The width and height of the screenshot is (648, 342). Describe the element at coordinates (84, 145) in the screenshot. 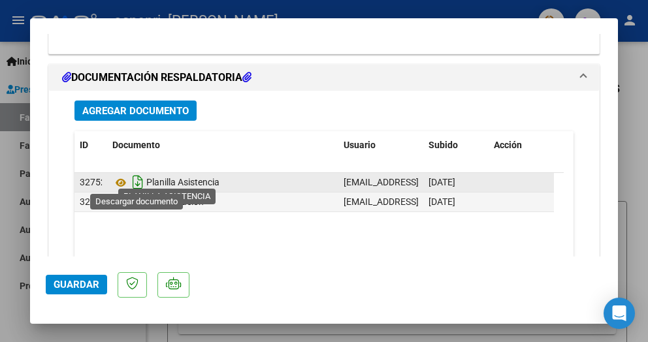

I see `span: ID` at that location.